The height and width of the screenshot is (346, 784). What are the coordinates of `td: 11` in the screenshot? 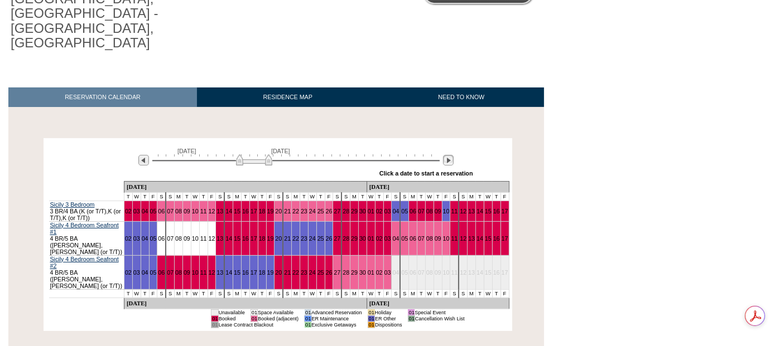 It's located at (454, 272).